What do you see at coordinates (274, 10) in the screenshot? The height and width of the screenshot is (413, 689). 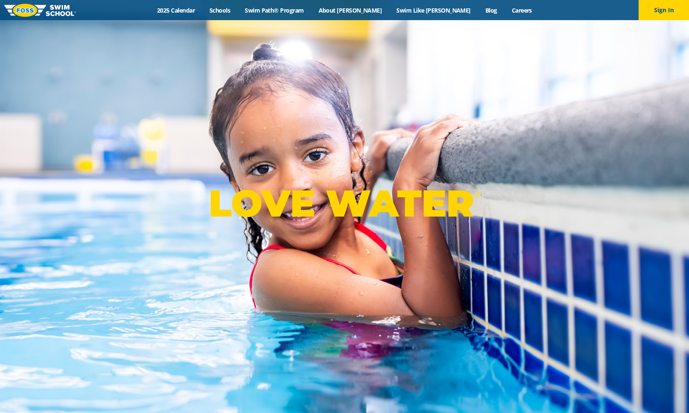 I see `a: Swim Path® Program` at bounding box center [274, 10].